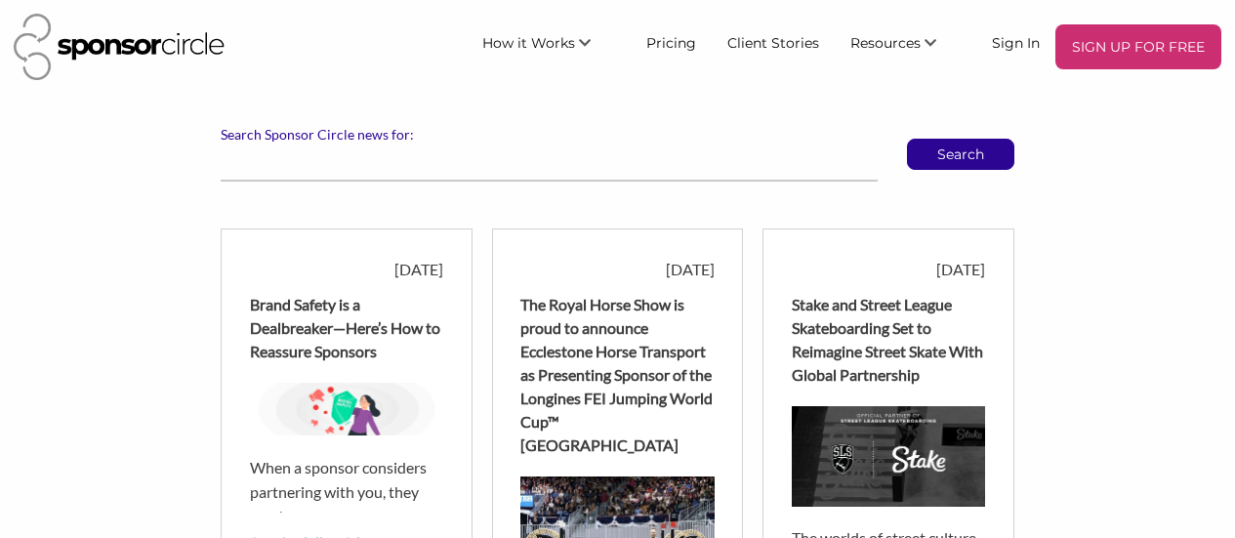  What do you see at coordinates (1138, 47) in the screenshot?
I see `p: SIGN UP FOR FREE` at bounding box center [1138, 47].